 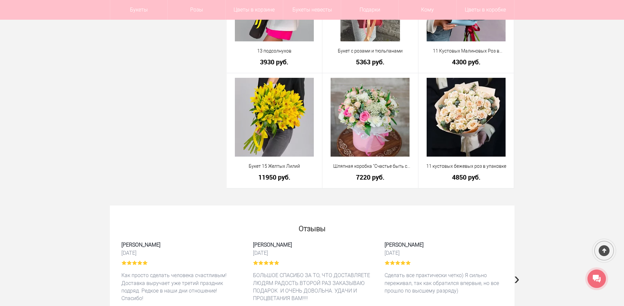 I want to click on a: 11 кустовых бежевых роз в упаковке, so click(x=466, y=166).